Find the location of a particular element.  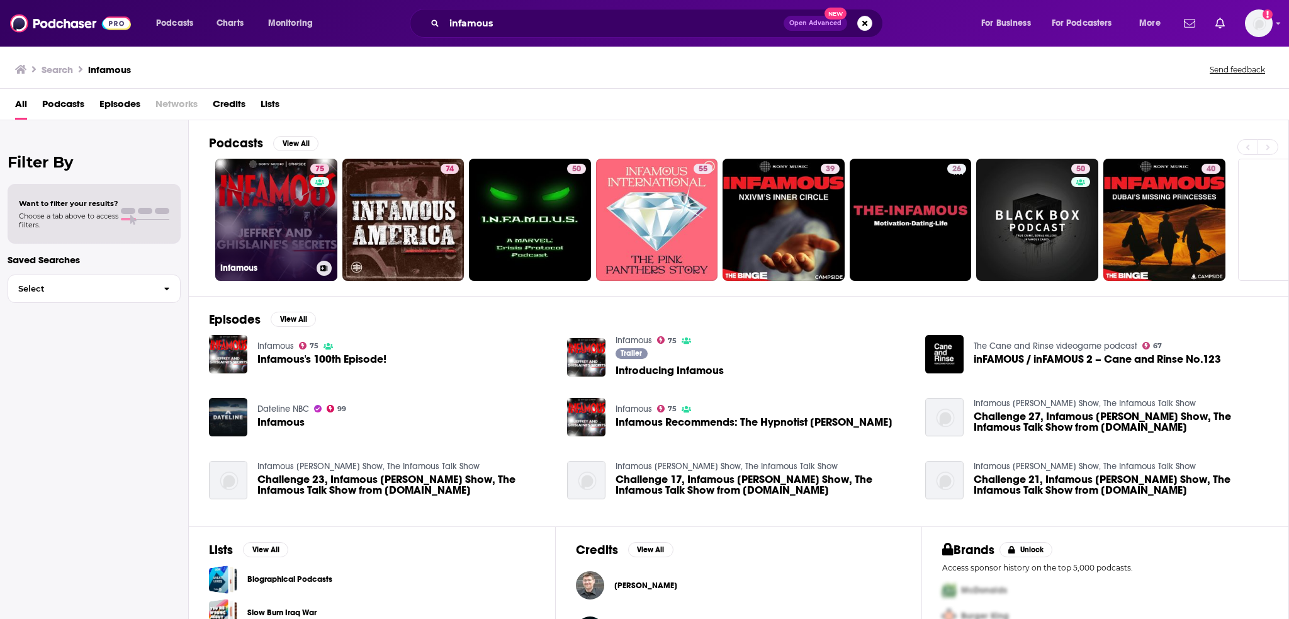

h2: Episodes is located at coordinates (235, 319).